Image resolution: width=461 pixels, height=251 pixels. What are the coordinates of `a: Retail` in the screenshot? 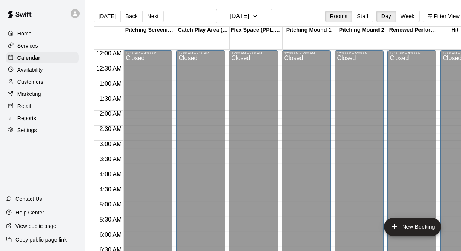 It's located at (42, 106).